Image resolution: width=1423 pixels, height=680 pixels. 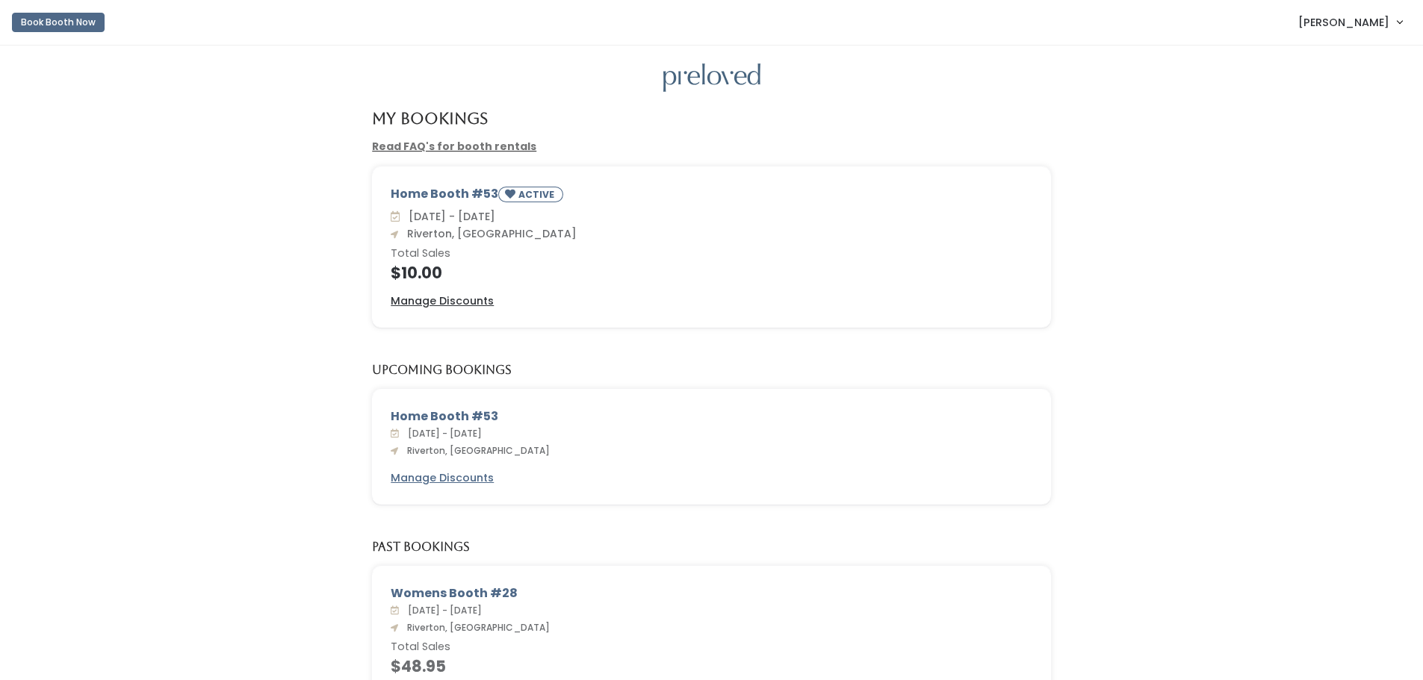 I want to click on h4: $10.00, so click(x=711, y=273).